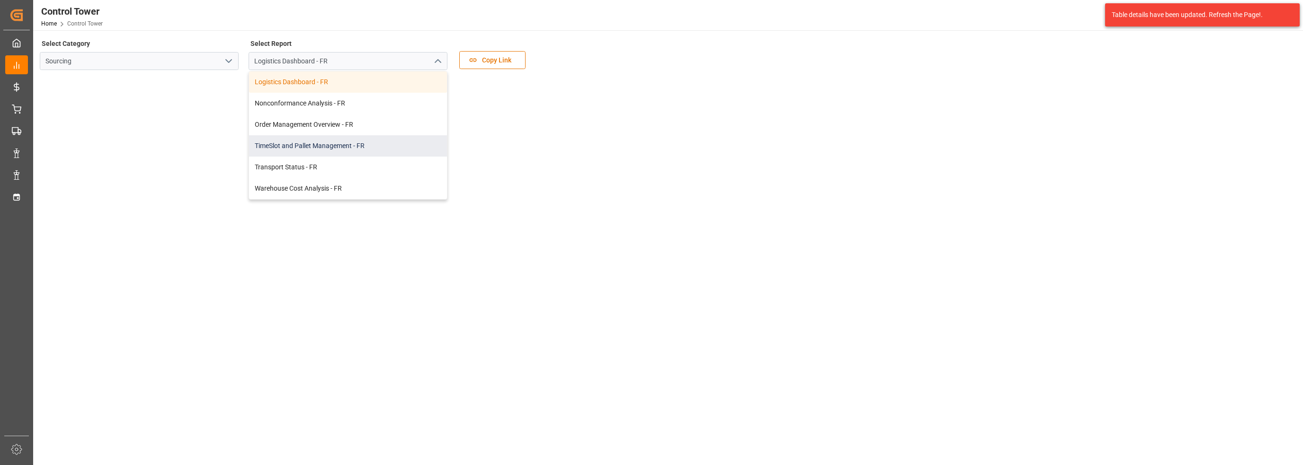  I want to click on div: Table details have been updated. Refresh the Page!., so click(1199, 15).